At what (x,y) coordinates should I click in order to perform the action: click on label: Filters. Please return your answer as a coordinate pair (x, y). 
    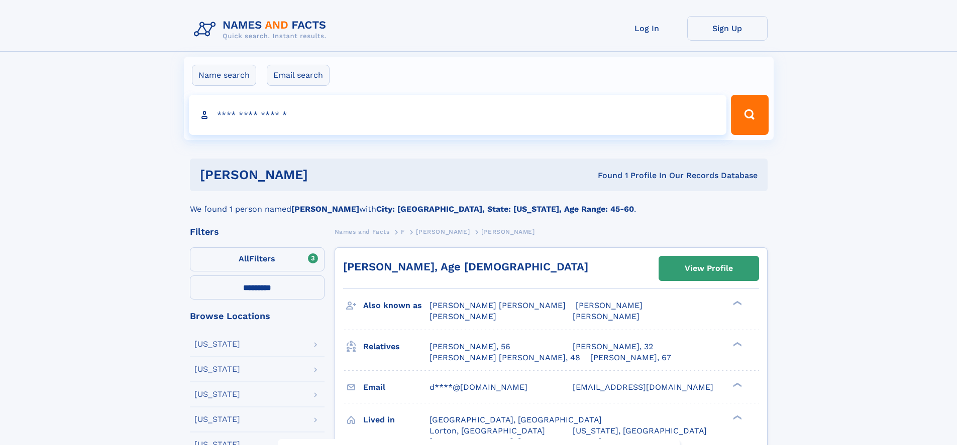
    Looking at the image, I should click on (257, 260).